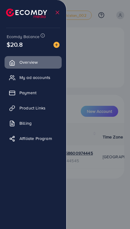  Describe the element at coordinates (28, 93) in the screenshot. I see `span: Payment` at that location.